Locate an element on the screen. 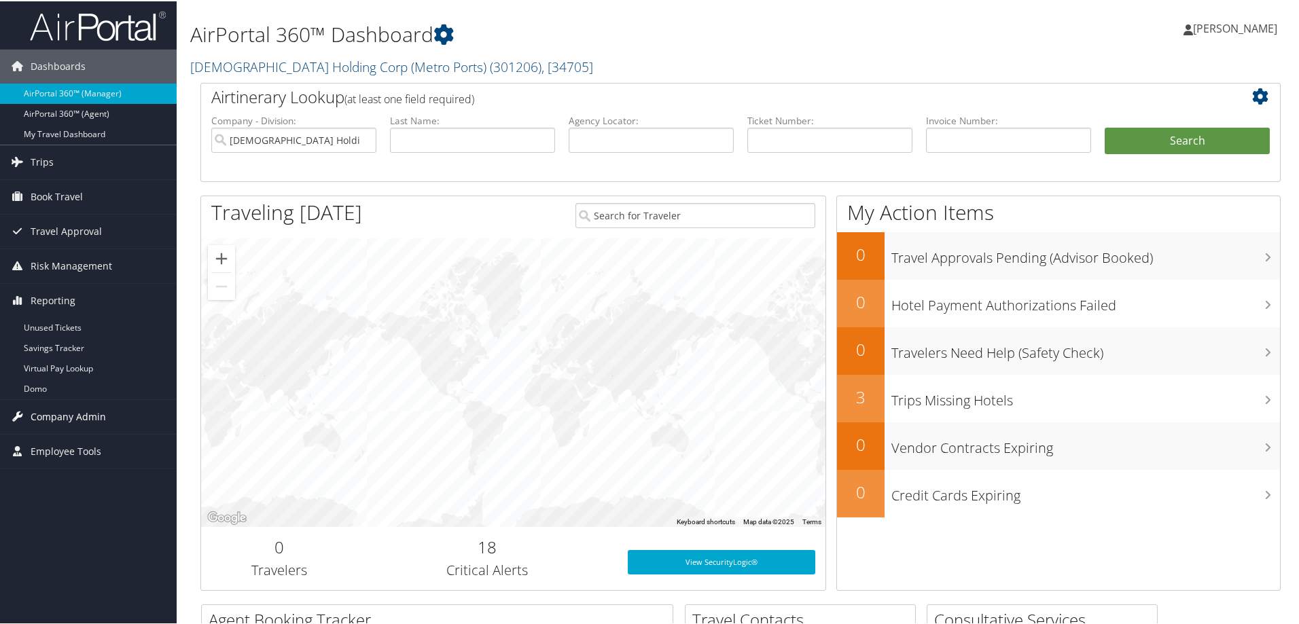 Image resolution: width=1299 pixels, height=624 pixels. span: (at least one field required) is located at coordinates (409, 98).